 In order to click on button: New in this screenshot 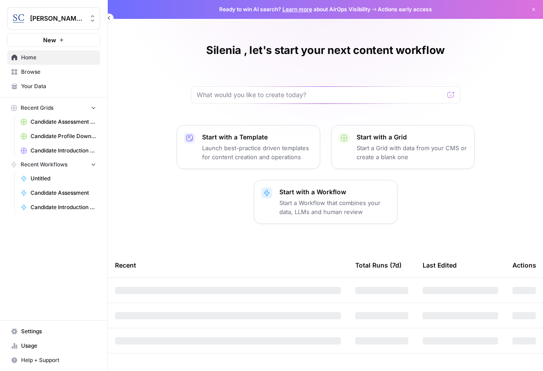, I will do `click(53, 40)`.